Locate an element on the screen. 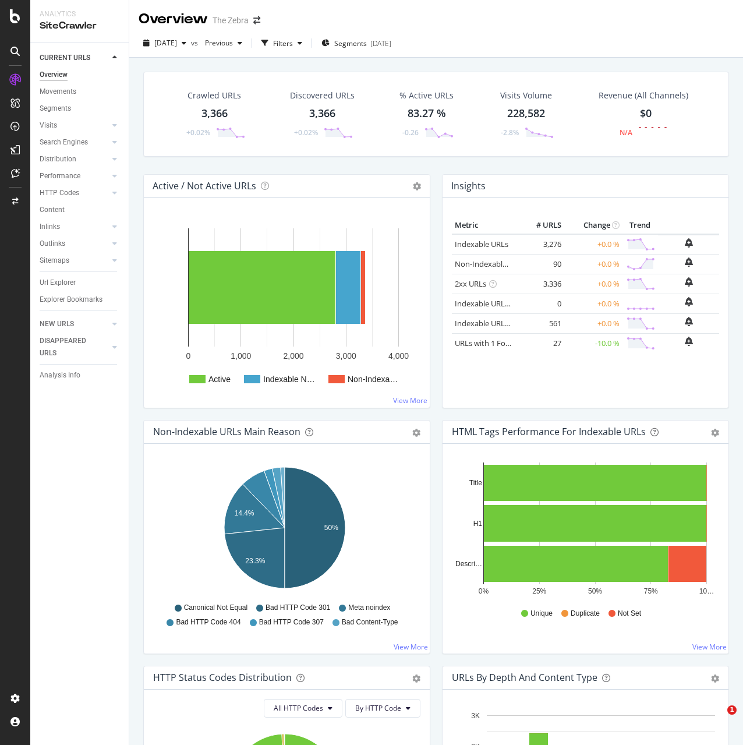 This screenshot has width=743, height=745. div: Movements is located at coordinates (58, 91).